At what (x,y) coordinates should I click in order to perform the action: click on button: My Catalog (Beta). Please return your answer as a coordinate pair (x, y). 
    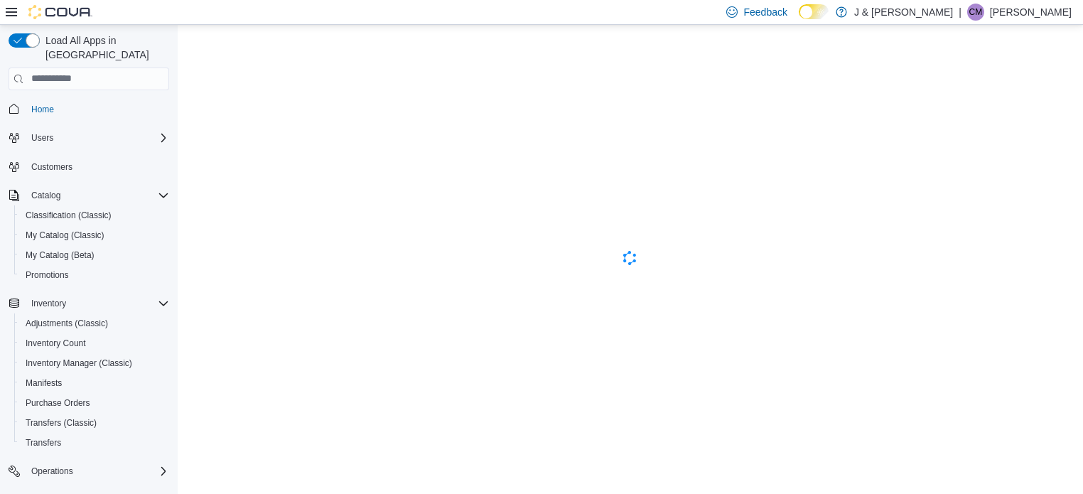
    Looking at the image, I should click on (95, 255).